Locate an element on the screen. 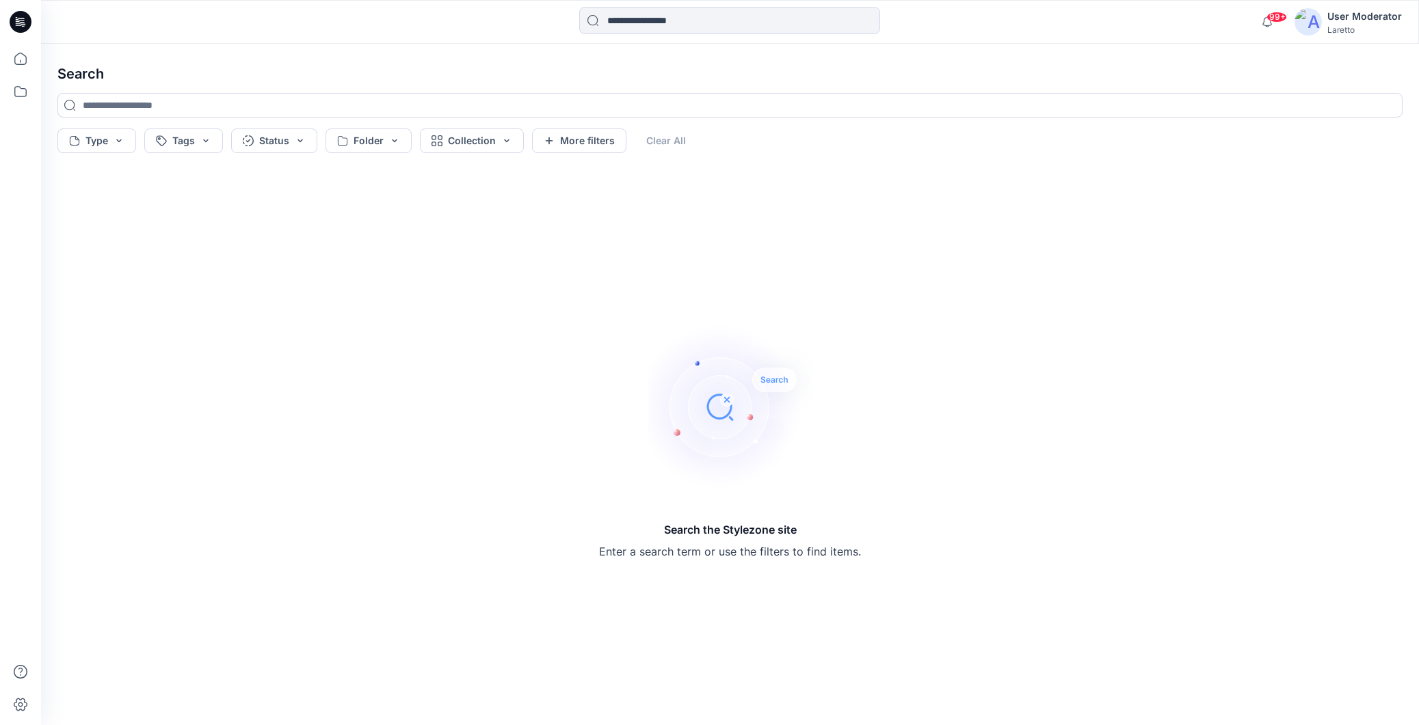 The width and height of the screenshot is (1419, 725). h4: Search is located at coordinates (730, 74).